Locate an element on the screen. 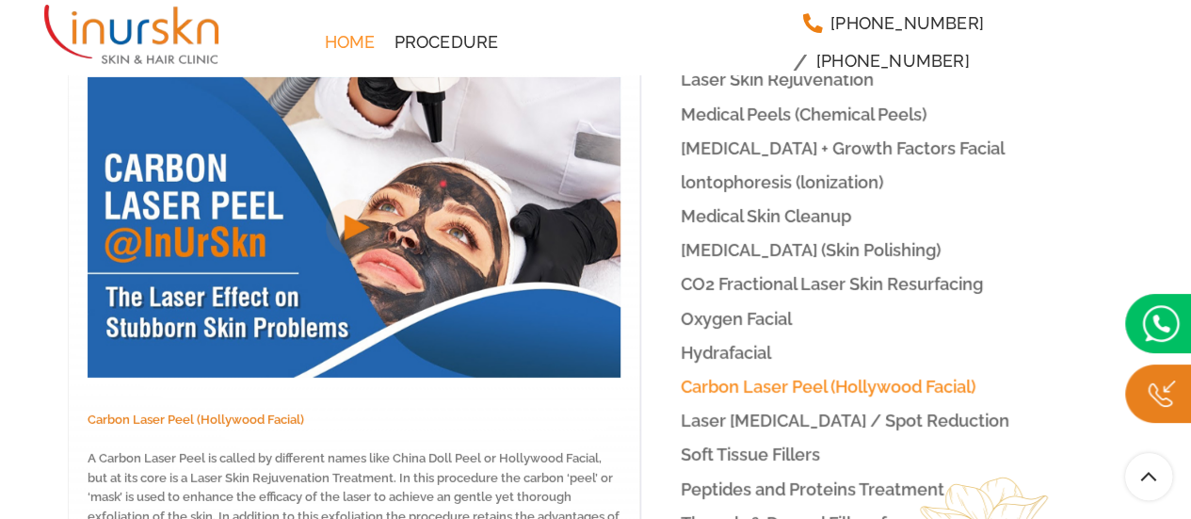  span: Home is located at coordinates (350, 42).